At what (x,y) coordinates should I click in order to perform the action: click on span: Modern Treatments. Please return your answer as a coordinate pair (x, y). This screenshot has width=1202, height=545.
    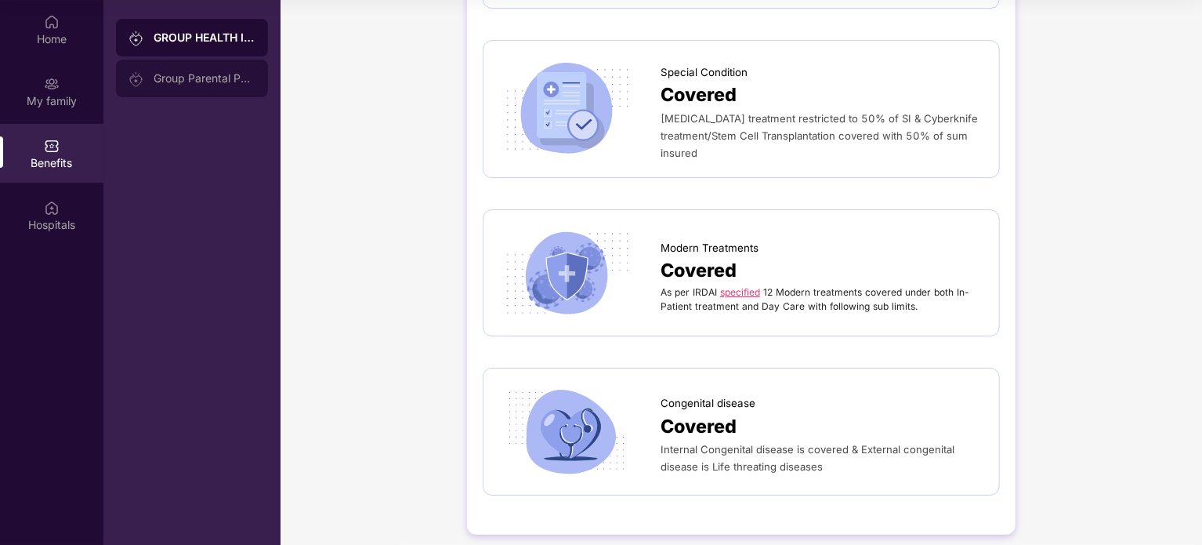
    Looking at the image, I should click on (709, 248).